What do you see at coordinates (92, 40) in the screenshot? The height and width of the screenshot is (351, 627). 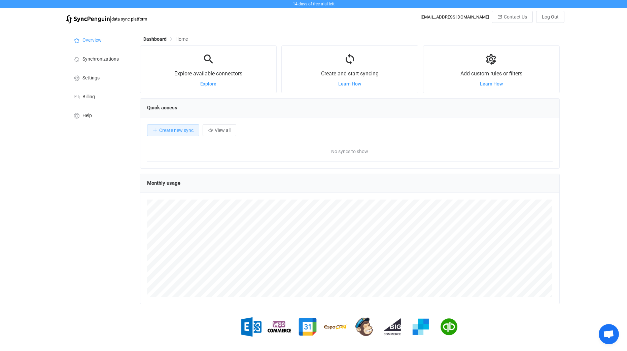 I see `span: Overview` at bounding box center [92, 40].